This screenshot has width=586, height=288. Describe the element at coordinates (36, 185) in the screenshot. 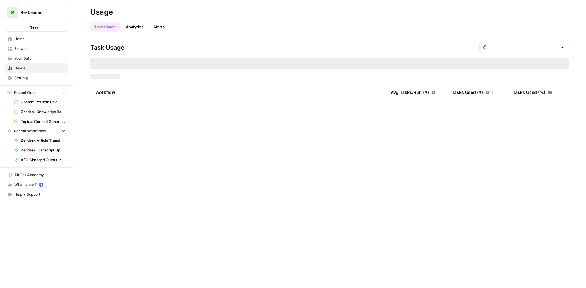

I see `button: What's new? 5` at that location.